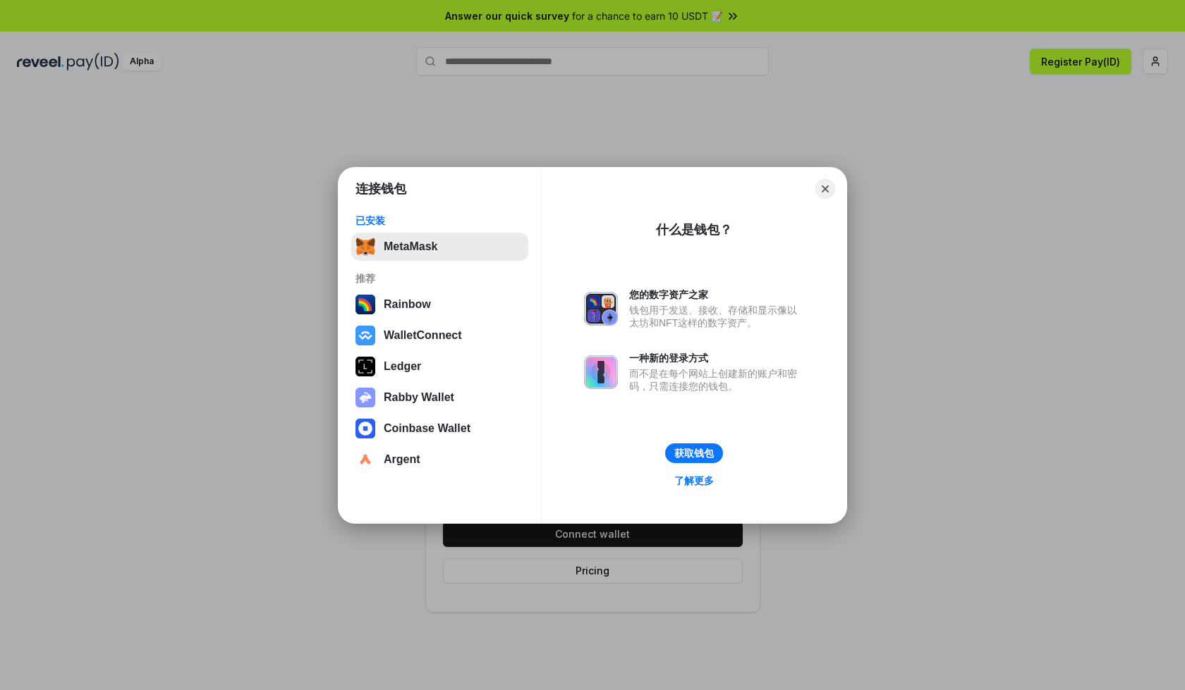 The image size is (1185, 690). What do you see at coordinates (381, 189) in the screenshot?
I see `h1: 连接钱包` at bounding box center [381, 189].